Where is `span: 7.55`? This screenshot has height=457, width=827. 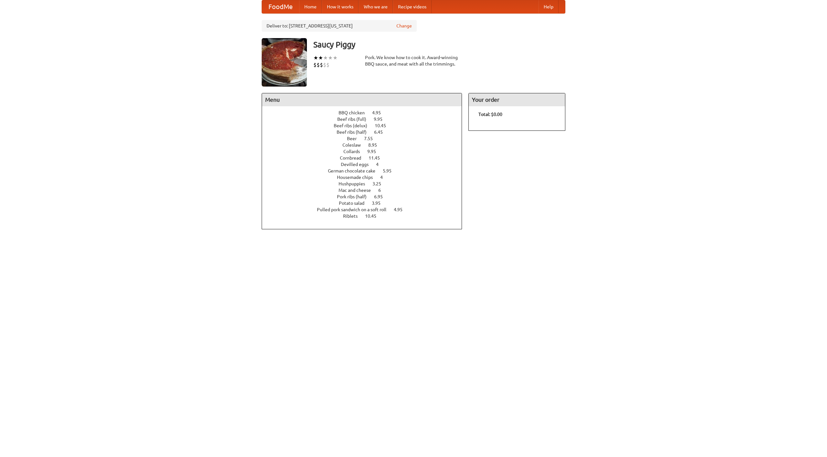 span: 7.55 is located at coordinates (372, 139).